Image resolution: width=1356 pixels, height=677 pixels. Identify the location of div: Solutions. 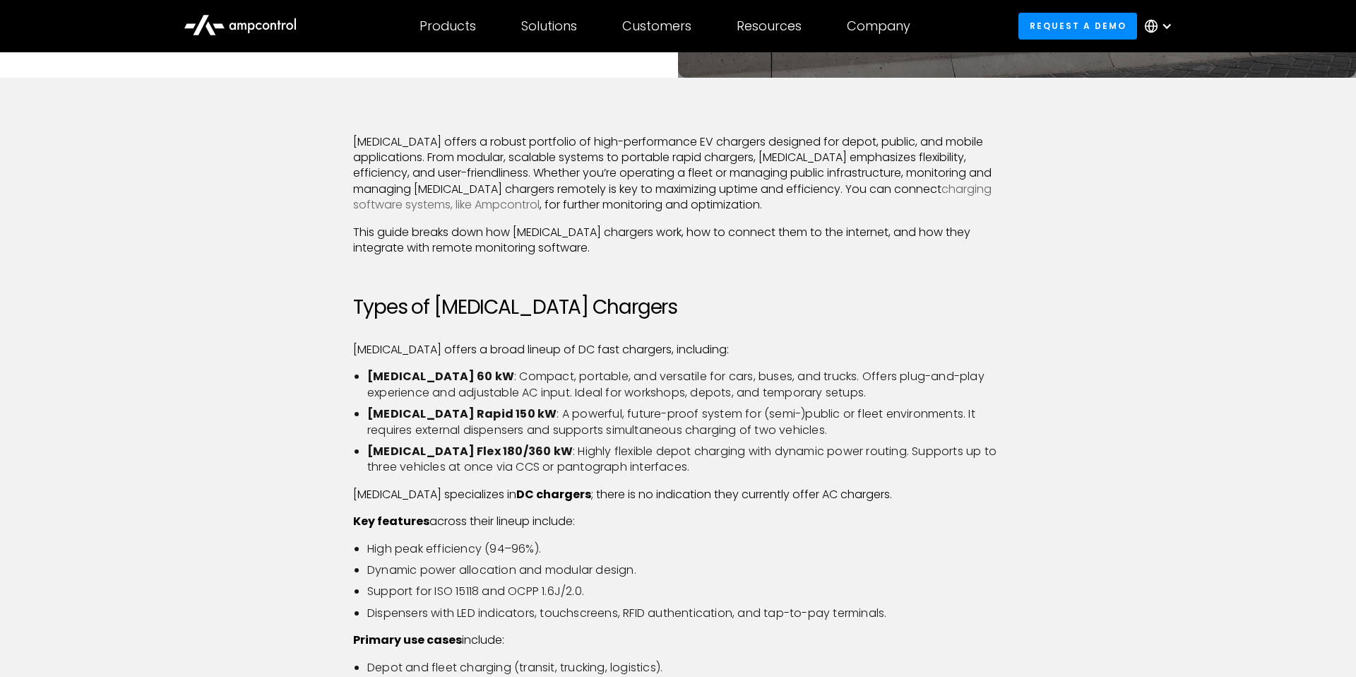
(549, 26).